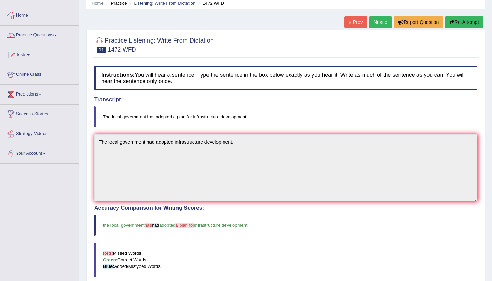 Image resolution: width=492 pixels, height=281 pixels. Describe the element at coordinates (108, 253) in the screenshot. I see `b: Red:` at that location.